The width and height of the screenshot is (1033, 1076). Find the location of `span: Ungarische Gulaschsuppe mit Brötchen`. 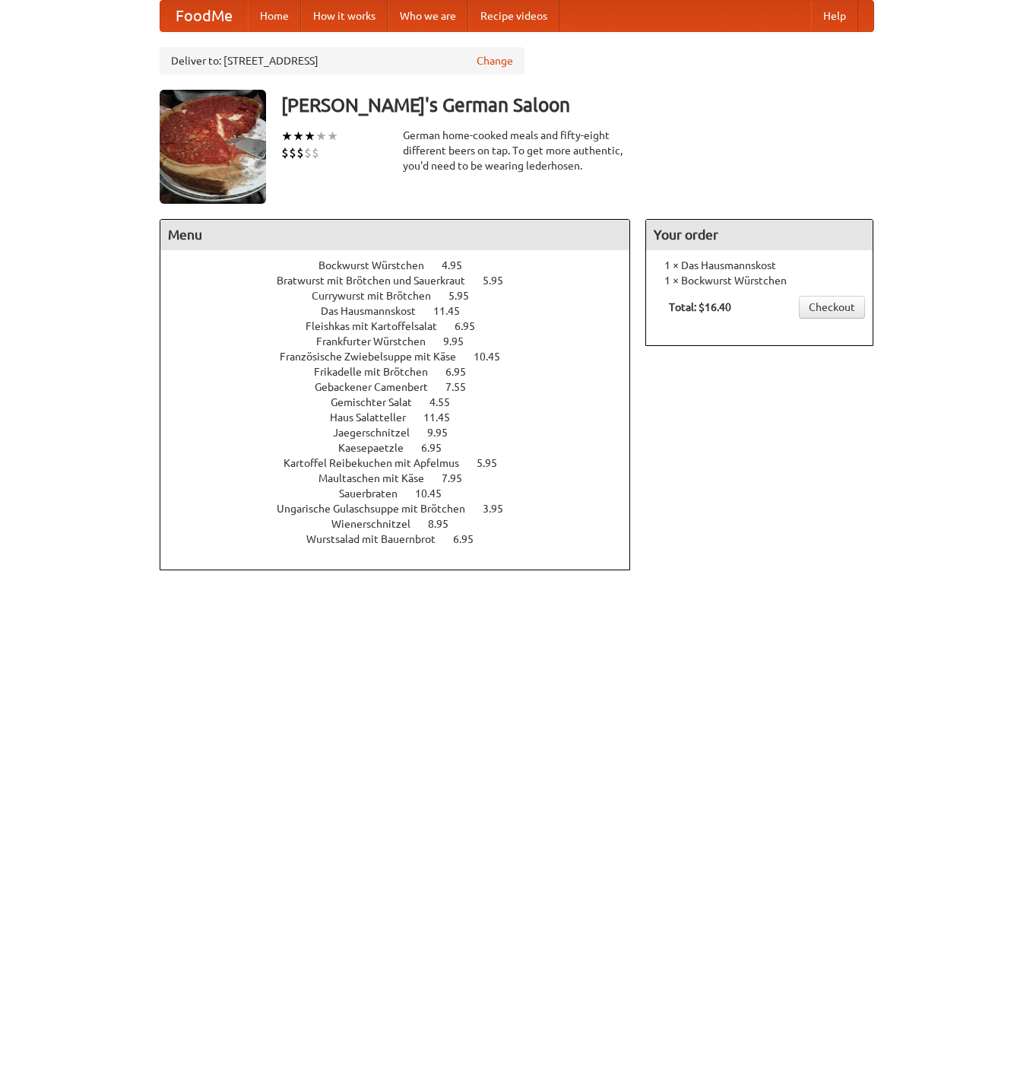

span: Ungarische Gulaschsuppe mit Brötchen is located at coordinates (379, 509).